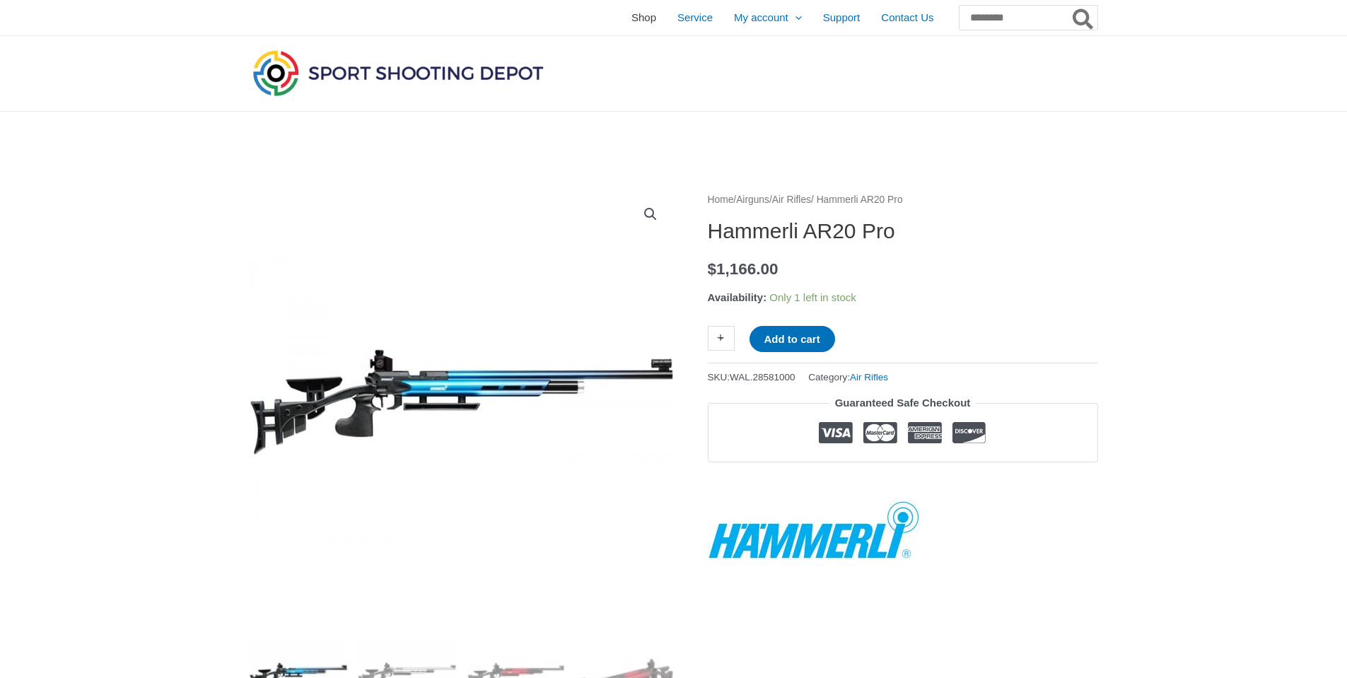 This screenshot has width=1347, height=678. Describe the element at coordinates (762, 377) in the screenshot. I see `span: WAL.28581000` at that location.